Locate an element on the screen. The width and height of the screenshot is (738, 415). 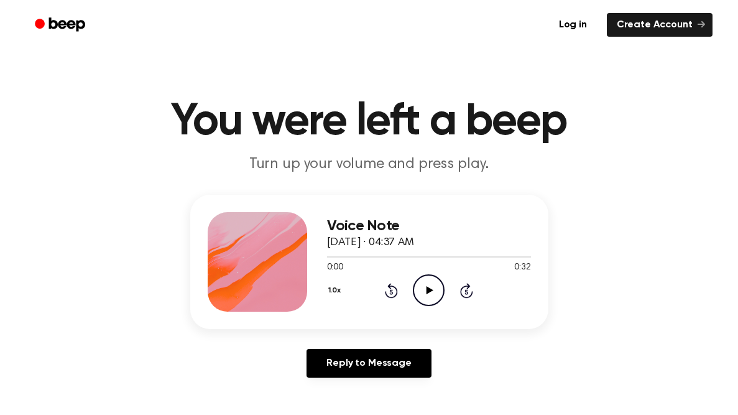
button: 1.0x is located at coordinates (337, 291).